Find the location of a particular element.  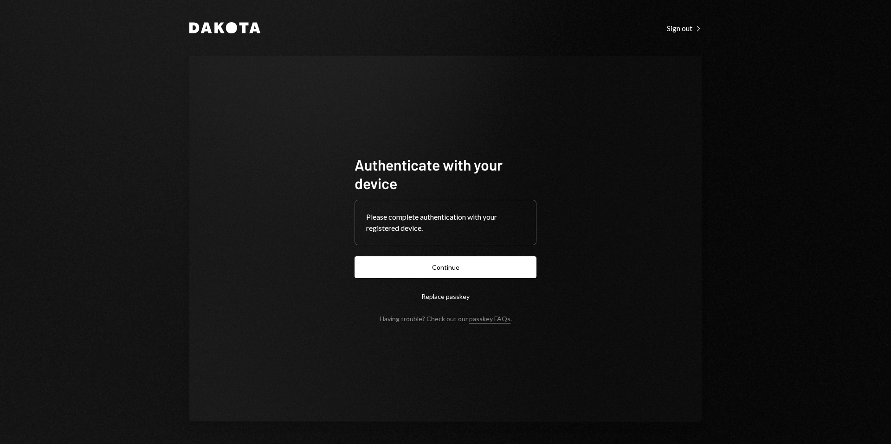

button: Replace passkey is located at coordinates (445, 296).